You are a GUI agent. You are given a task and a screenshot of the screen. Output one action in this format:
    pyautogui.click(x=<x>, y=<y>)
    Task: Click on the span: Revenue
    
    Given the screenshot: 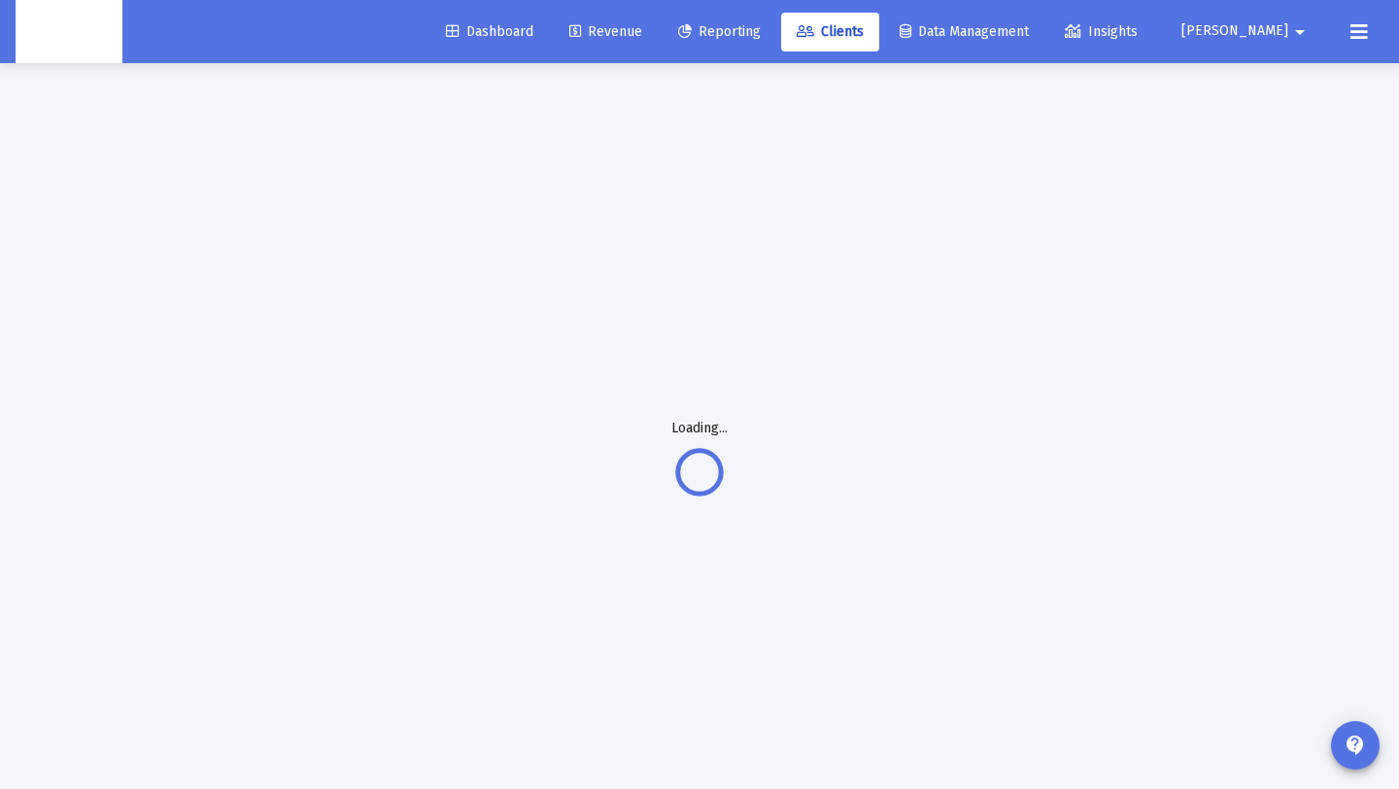 What is the action you would take?
    pyautogui.click(x=605, y=31)
    